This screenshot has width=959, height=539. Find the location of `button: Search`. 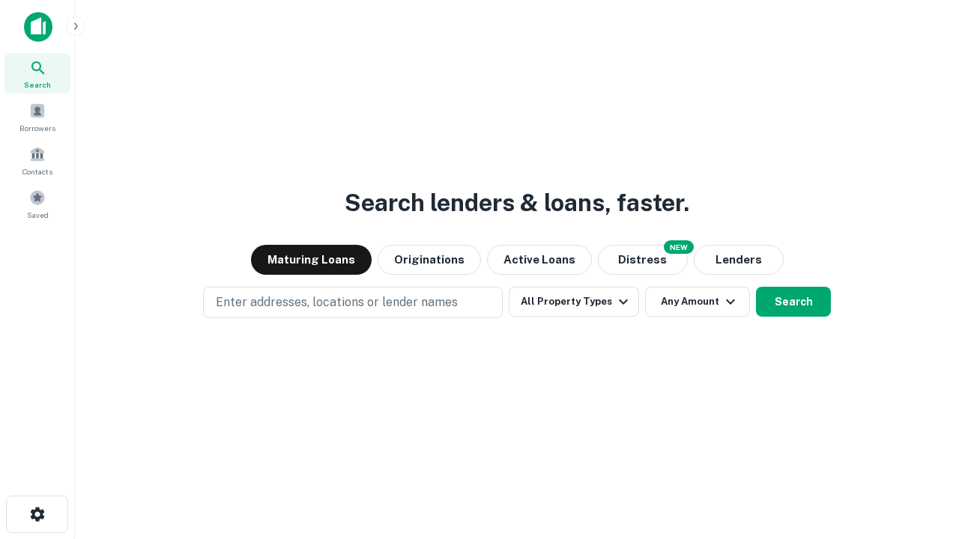

button: Search is located at coordinates (793, 302).